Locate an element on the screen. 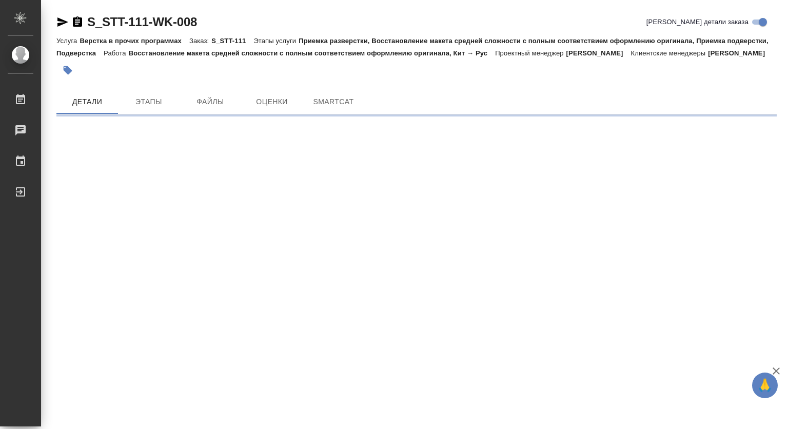 The image size is (788, 429). p: Заказ: is located at coordinates (200, 41).